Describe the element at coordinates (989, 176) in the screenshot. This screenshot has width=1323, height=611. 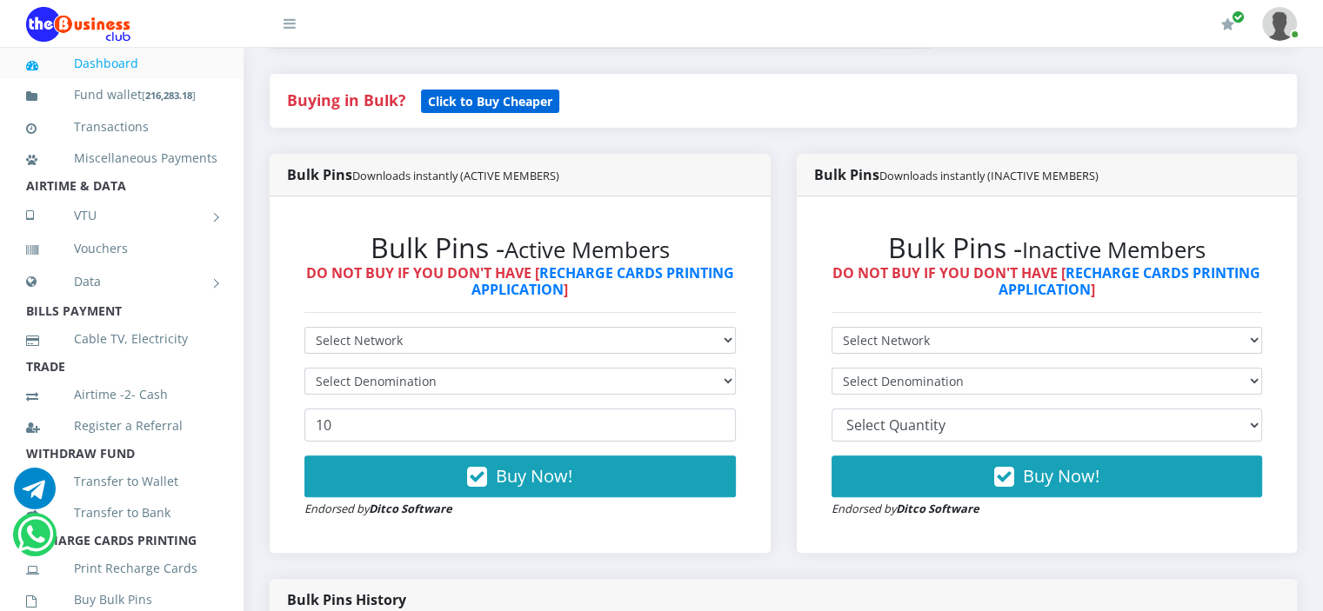
I see `small: Downloads instantly (INACTIVE MEMBERS)` at that location.